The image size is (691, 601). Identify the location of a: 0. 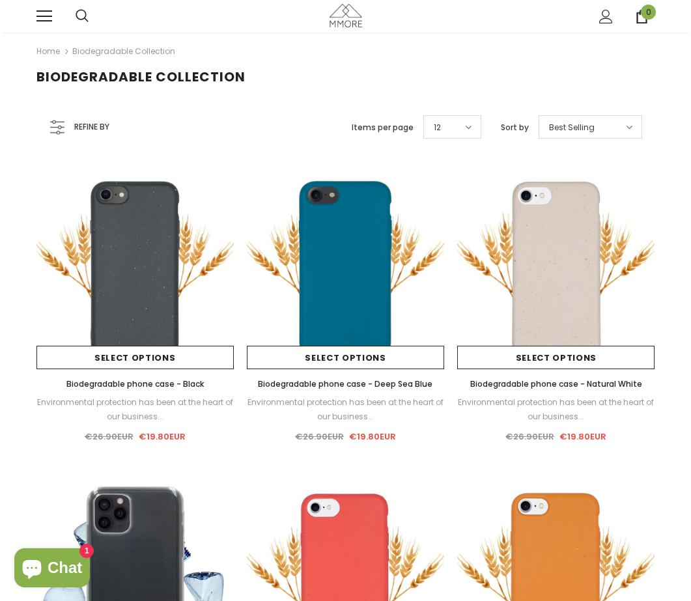
(642, 16).